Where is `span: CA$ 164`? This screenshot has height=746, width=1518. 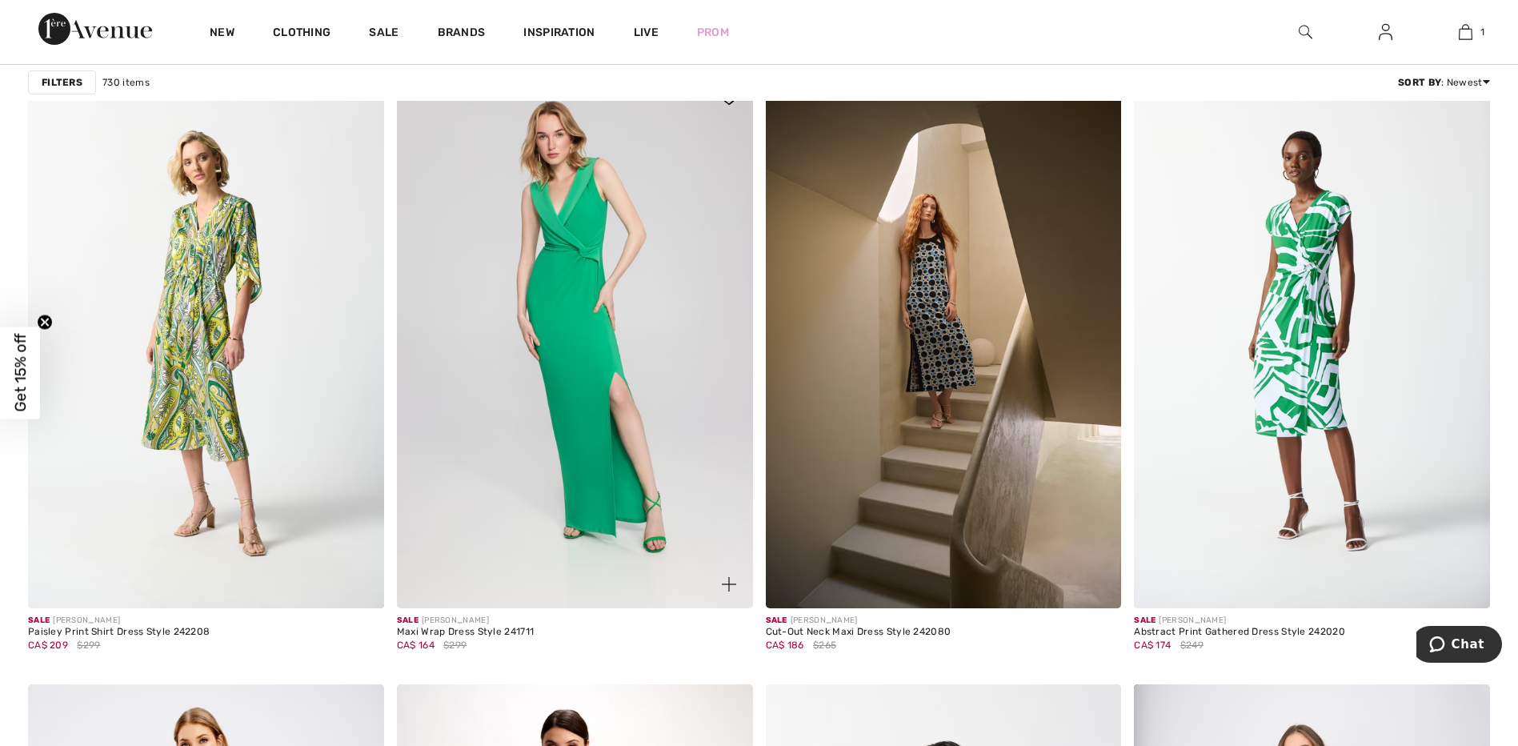 span: CA$ 164 is located at coordinates (415, 645).